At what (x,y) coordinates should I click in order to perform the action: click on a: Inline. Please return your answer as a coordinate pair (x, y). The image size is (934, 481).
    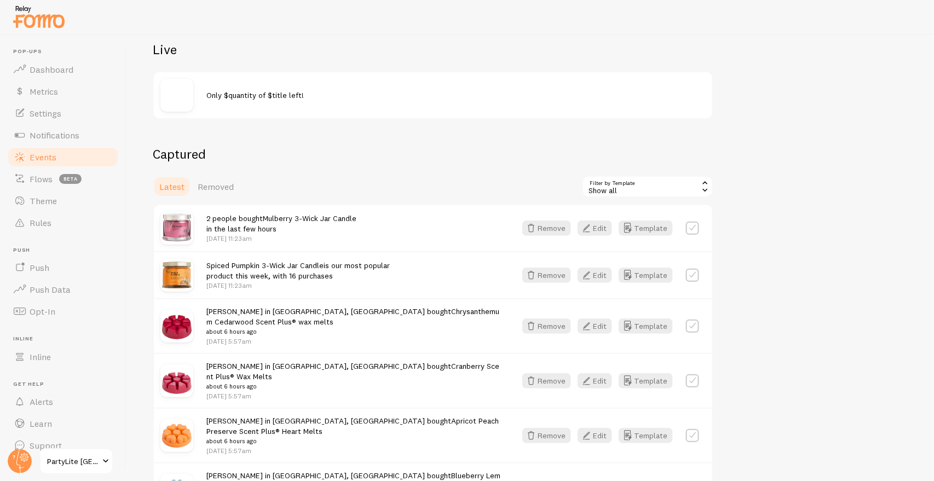
    Looking at the image, I should click on (63, 357).